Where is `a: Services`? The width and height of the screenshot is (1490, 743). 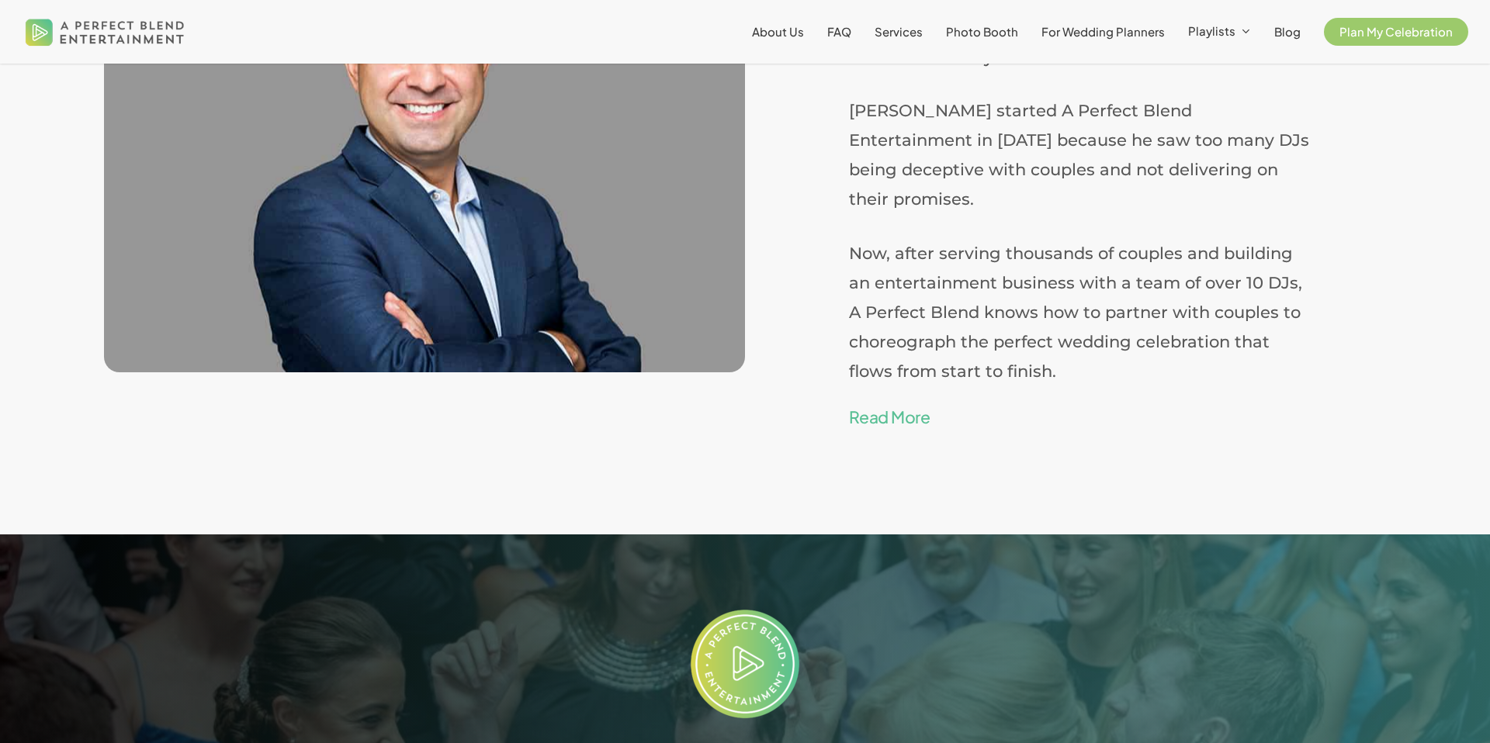
a: Services is located at coordinates (898, 32).